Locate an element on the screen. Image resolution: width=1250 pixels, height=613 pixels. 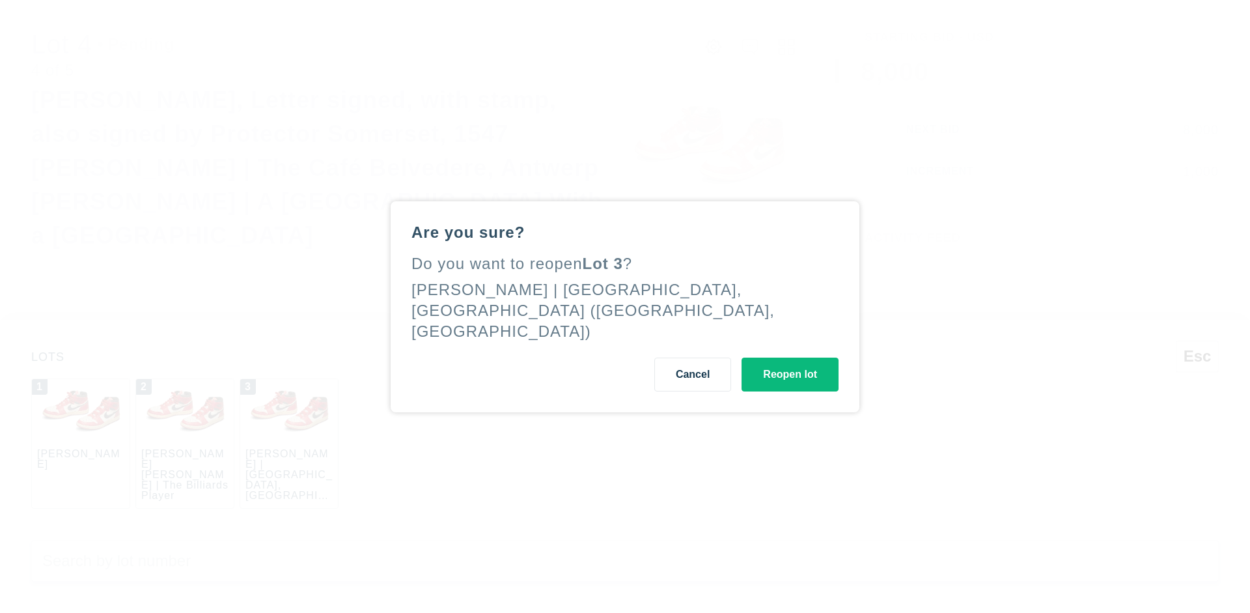
button: Cancel is located at coordinates (693, 374).